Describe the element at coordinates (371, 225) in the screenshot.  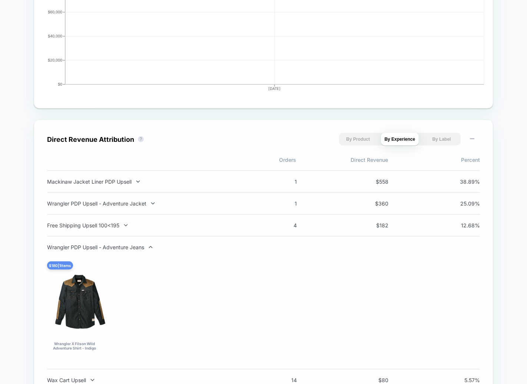
I see `span: $ 182` at that location.